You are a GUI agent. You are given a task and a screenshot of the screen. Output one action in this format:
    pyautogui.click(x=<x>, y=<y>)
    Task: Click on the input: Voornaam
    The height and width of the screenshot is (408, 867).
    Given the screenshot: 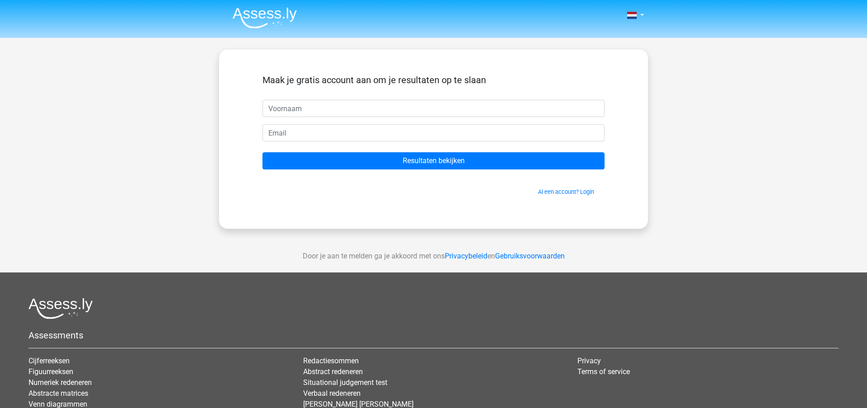 What is the action you would take?
    pyautogui.click(x=433, y=109)
    